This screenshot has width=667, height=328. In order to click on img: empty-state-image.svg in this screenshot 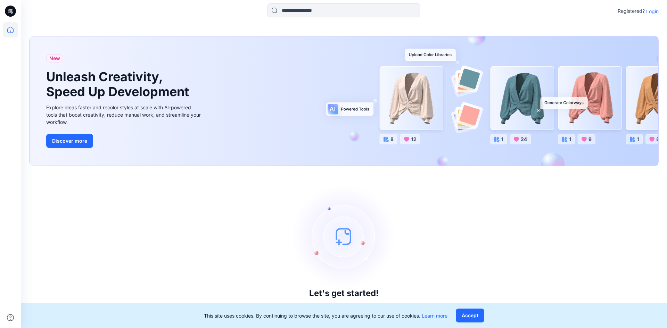, I will do `click(344, 237)`.